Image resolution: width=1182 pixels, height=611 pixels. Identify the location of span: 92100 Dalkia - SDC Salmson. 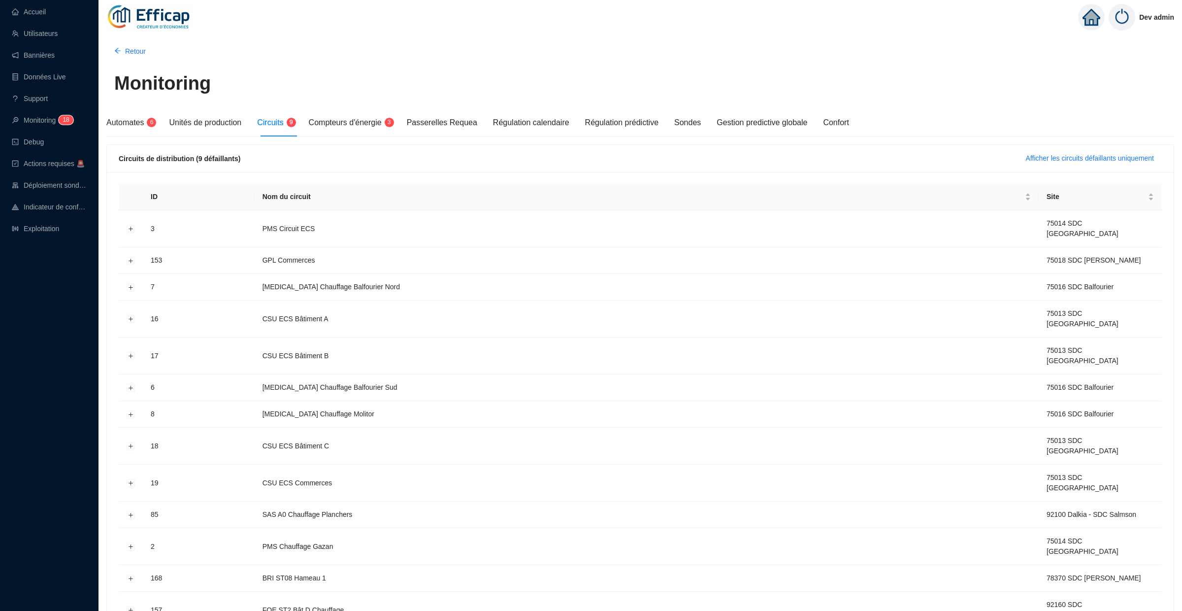
(1091, 514).